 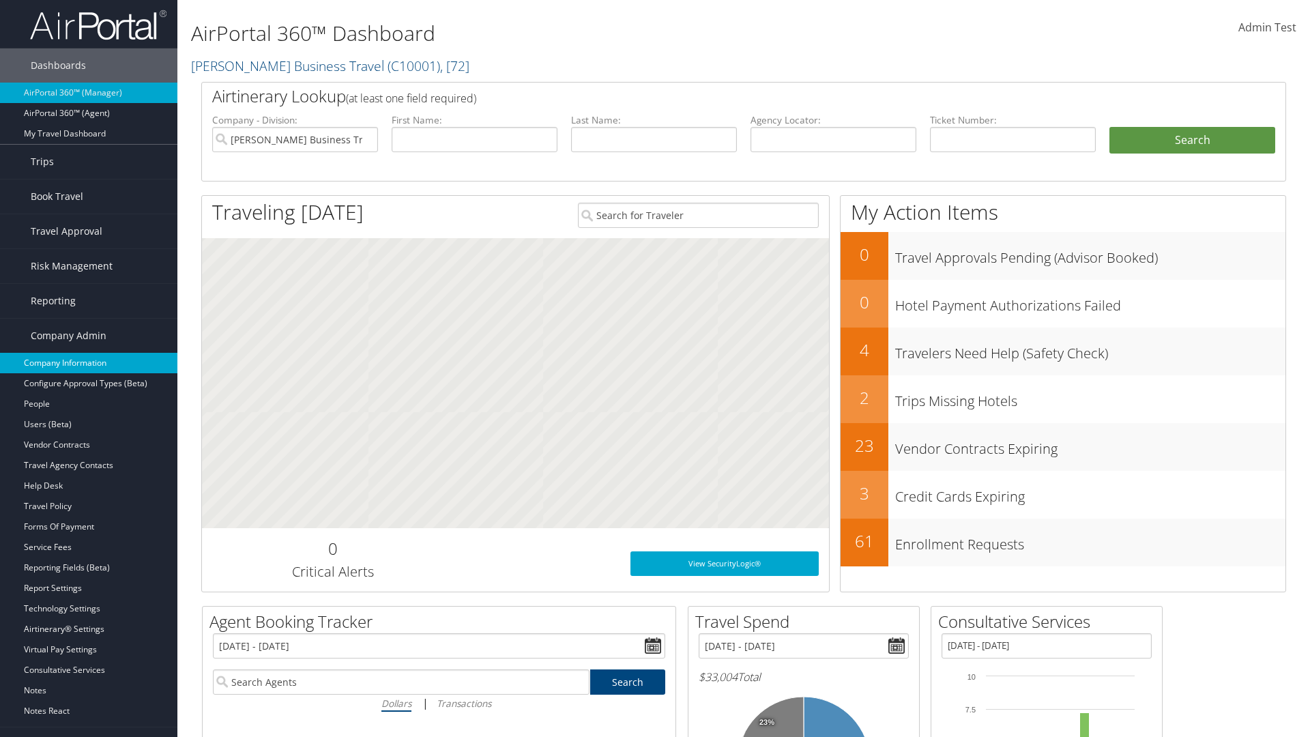 What do you see at coordinates (57, 197) in the screenshot?
I see `span: Book Travel` at bounding box center [57, 197].